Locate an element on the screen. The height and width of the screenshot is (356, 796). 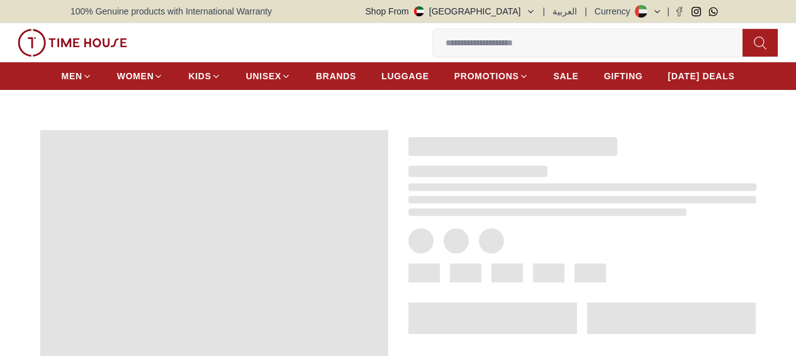
button: العربية is located at coordinates (565, 11).